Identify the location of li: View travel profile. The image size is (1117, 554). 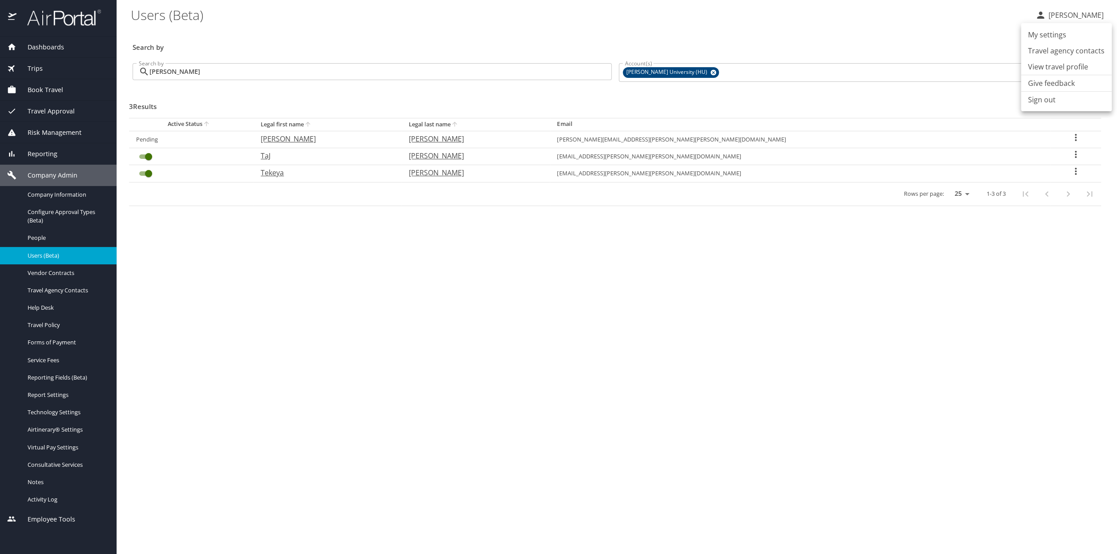
(1067, 67).